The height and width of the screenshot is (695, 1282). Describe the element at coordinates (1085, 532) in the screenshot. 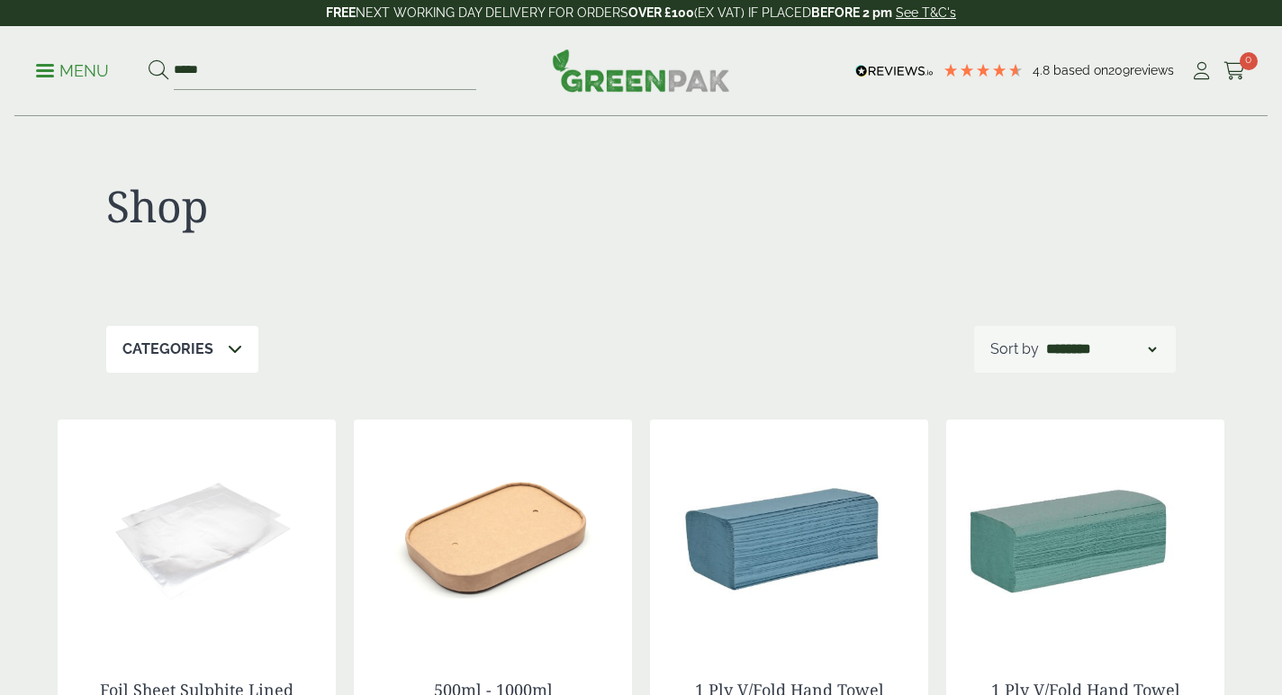

I see `img: 3630015B-1-Ply-V-Fold-Hand-Towel-Green` at that location.